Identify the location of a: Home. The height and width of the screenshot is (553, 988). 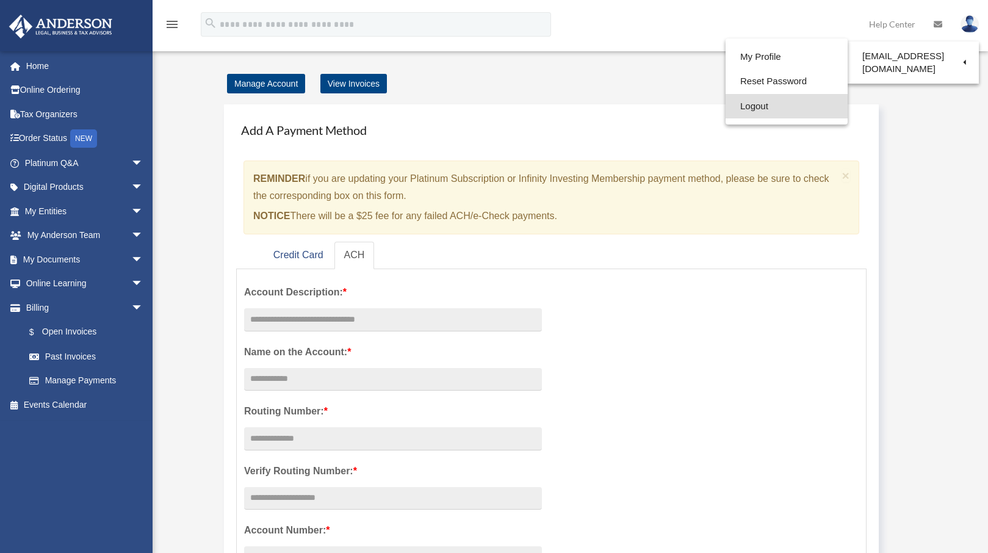
(85, 66).